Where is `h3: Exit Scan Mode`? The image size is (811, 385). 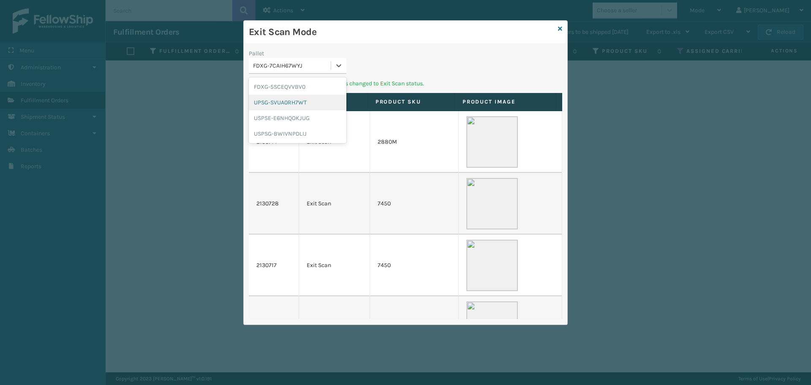
h3: Exit Scan Mode is located at coordinates (402, 32).